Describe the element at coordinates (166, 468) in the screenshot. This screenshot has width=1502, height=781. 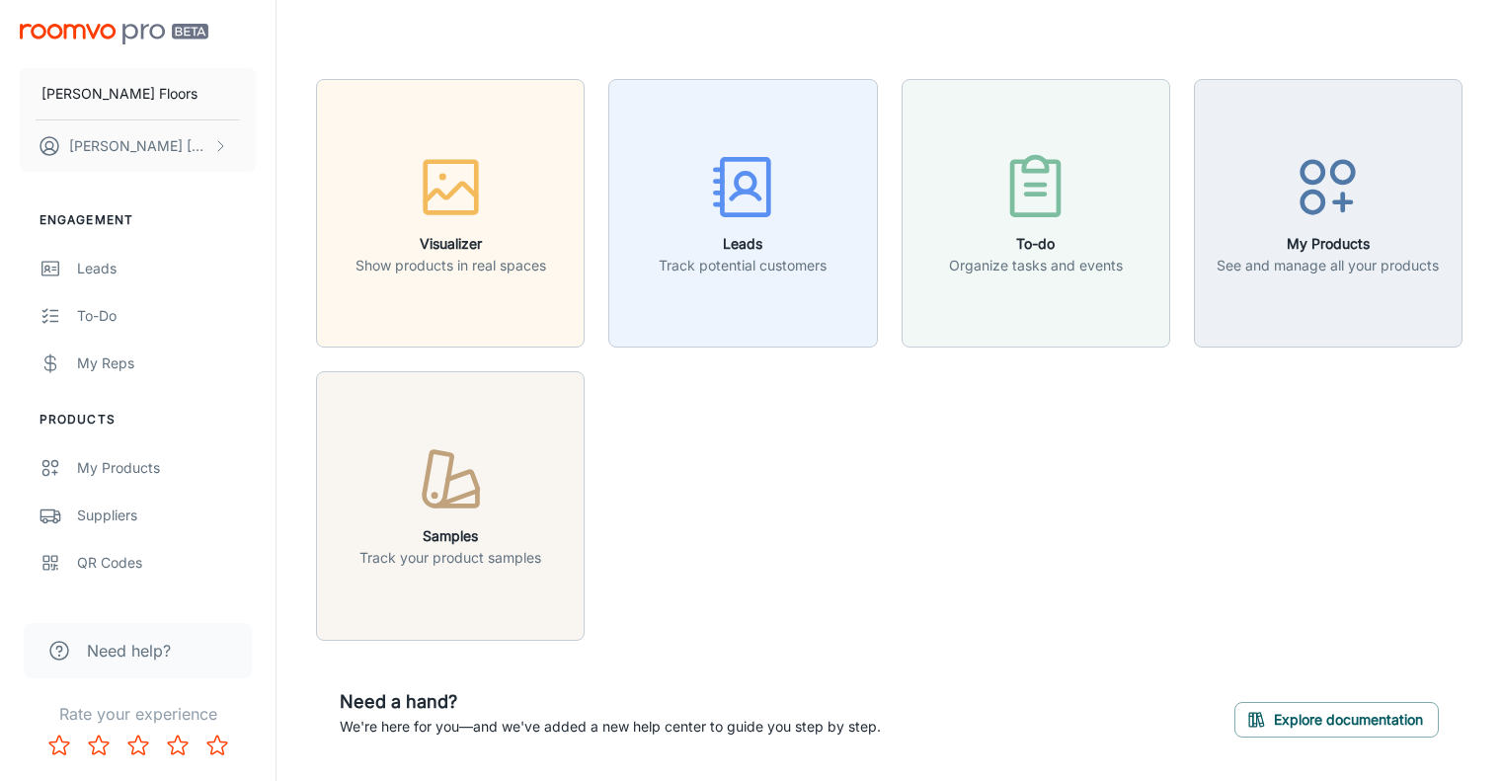
I see `div: My Products` at that location.